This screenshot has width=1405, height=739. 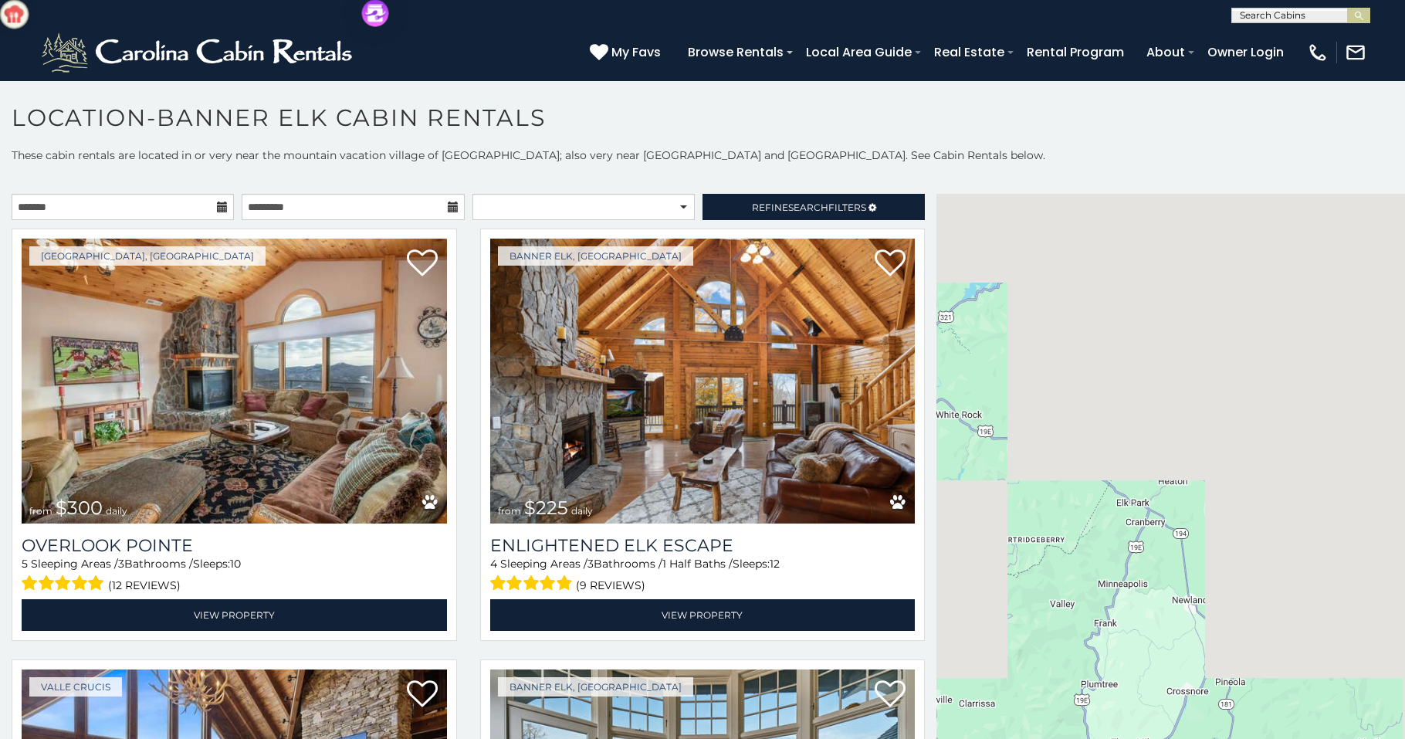 I want to click on span: $300, so click(x=79, y=507).